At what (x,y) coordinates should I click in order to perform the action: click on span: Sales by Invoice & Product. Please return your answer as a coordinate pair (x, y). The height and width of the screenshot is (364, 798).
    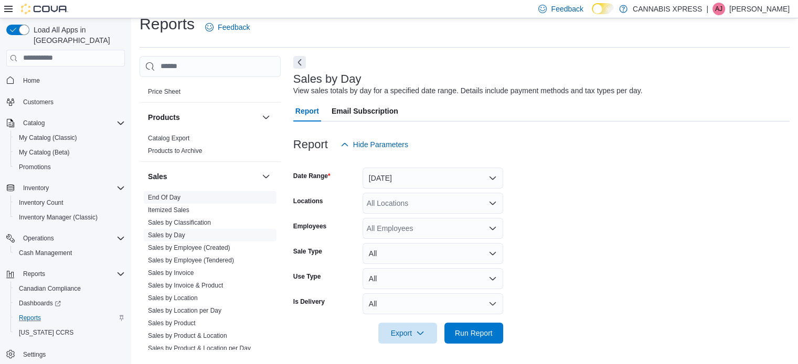
    Looking at the image, I should click on (185, 286).